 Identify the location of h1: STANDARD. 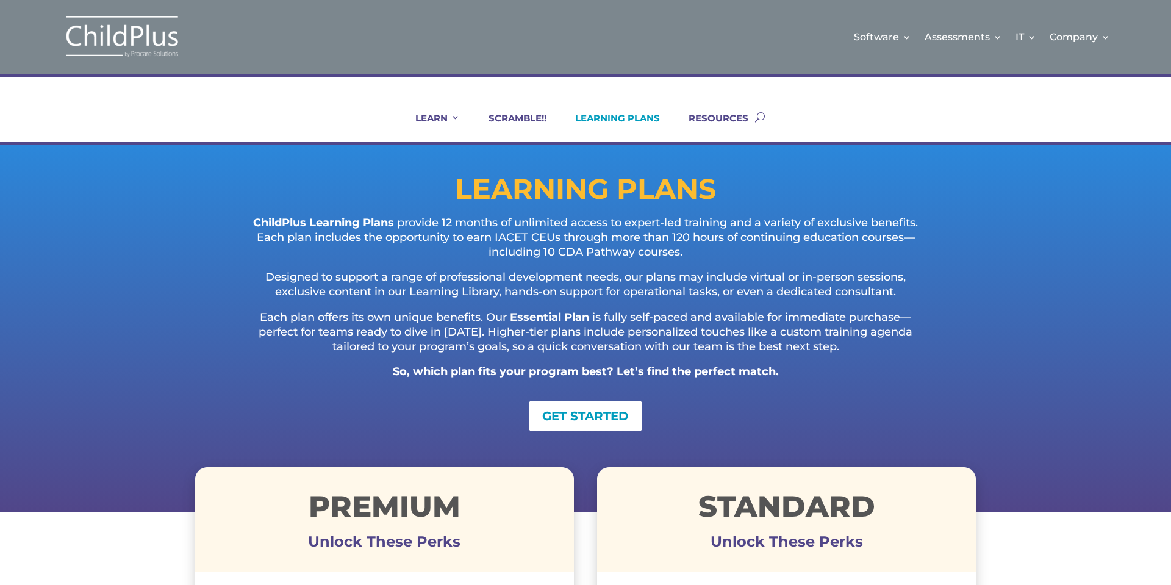
(786, 509).